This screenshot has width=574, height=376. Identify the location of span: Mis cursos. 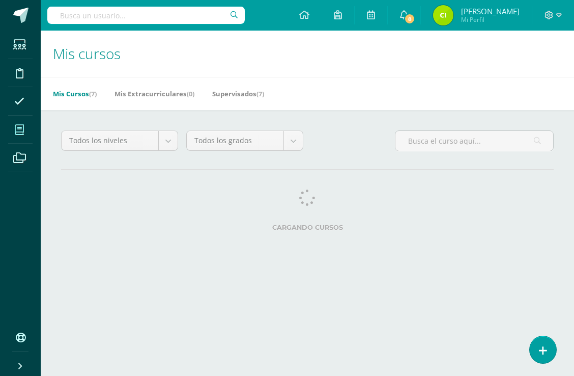
(87, 53).